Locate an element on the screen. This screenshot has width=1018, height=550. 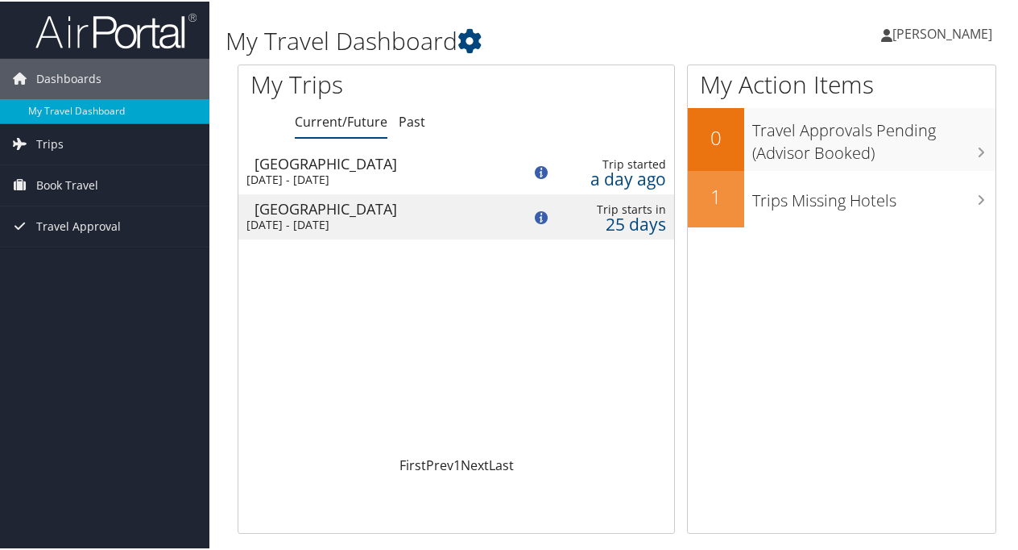
span: Book Travel is located at coordinates (67, 184).